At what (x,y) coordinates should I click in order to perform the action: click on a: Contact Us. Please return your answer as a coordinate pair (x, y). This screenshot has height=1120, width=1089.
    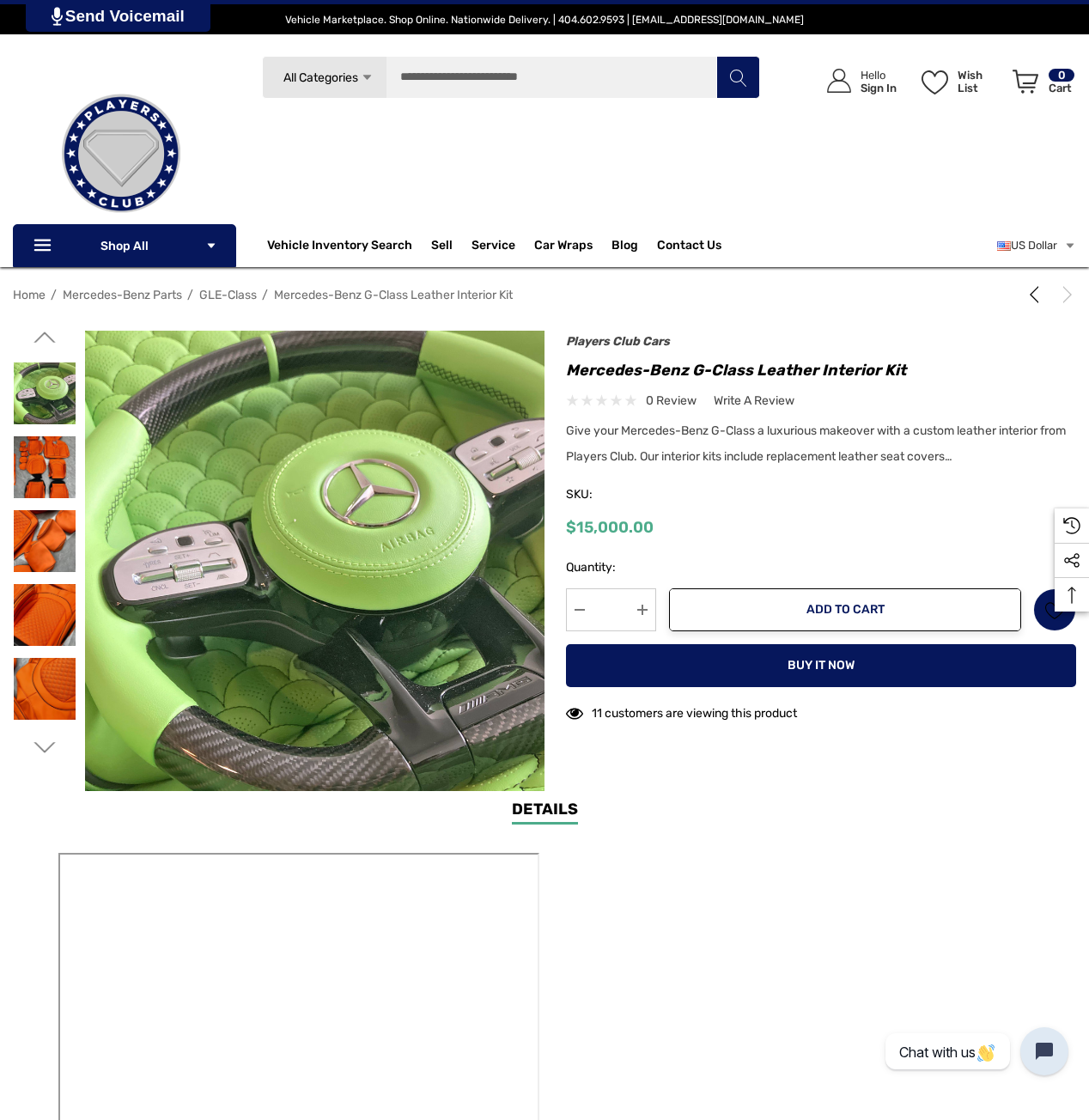
    Looking at the image, I should click on (689, 247).